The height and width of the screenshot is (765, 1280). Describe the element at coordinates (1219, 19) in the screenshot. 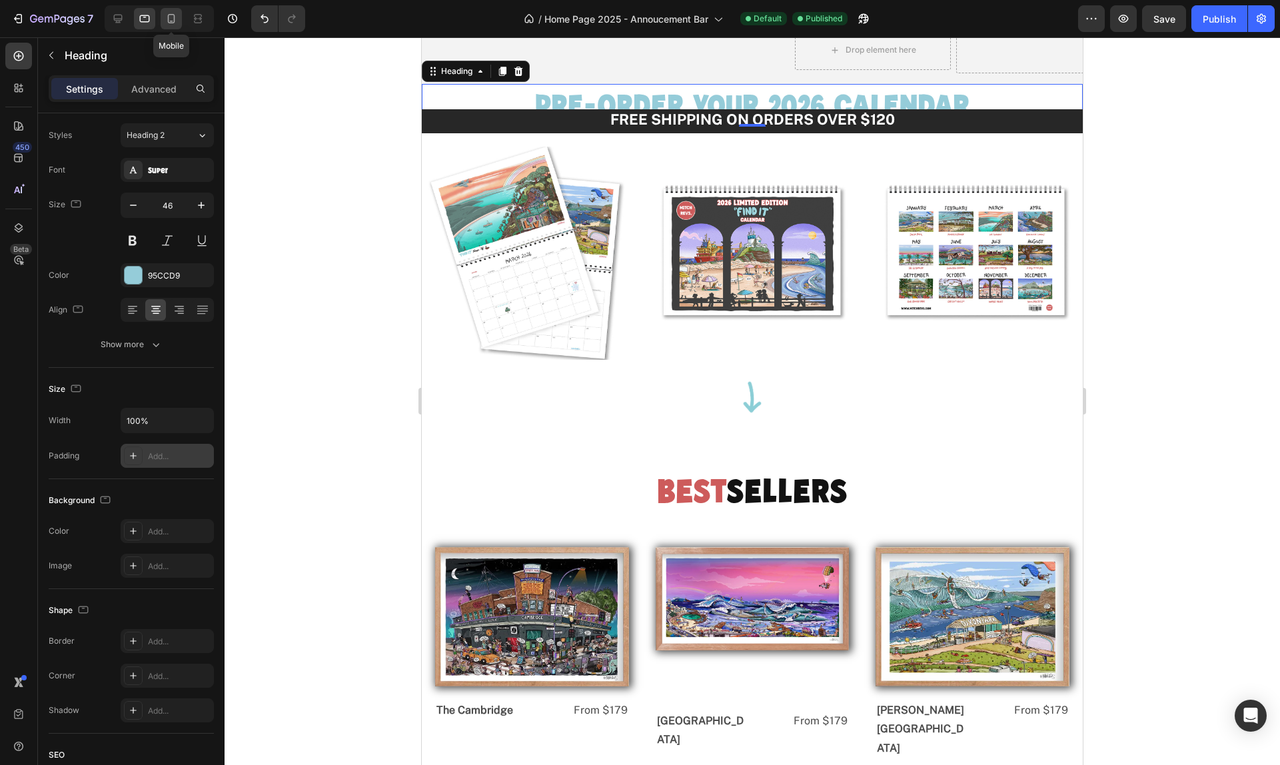

I see `button: Publish` at that location.